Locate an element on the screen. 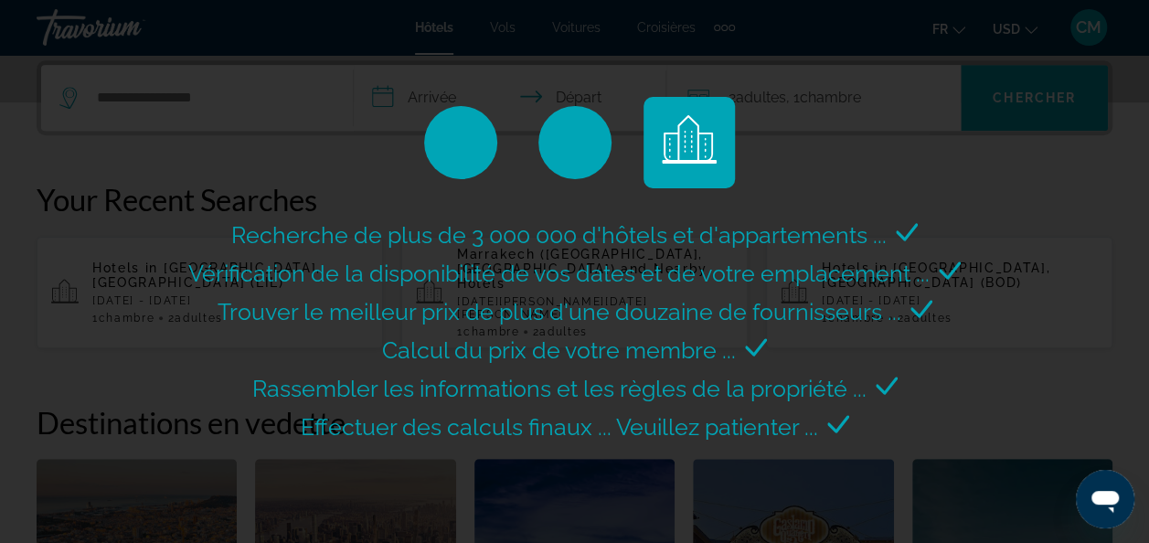 This screenshot has height=543, width=1149. span: Effectuer des calculs finaux ... Veuillez patienter ... is located at coordinates (559, 427).